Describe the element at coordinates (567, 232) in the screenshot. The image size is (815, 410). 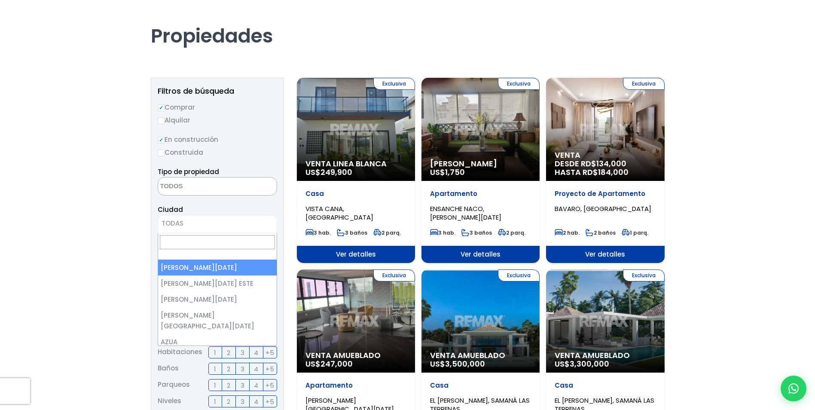
I see `span: 2 hab.` at that location.